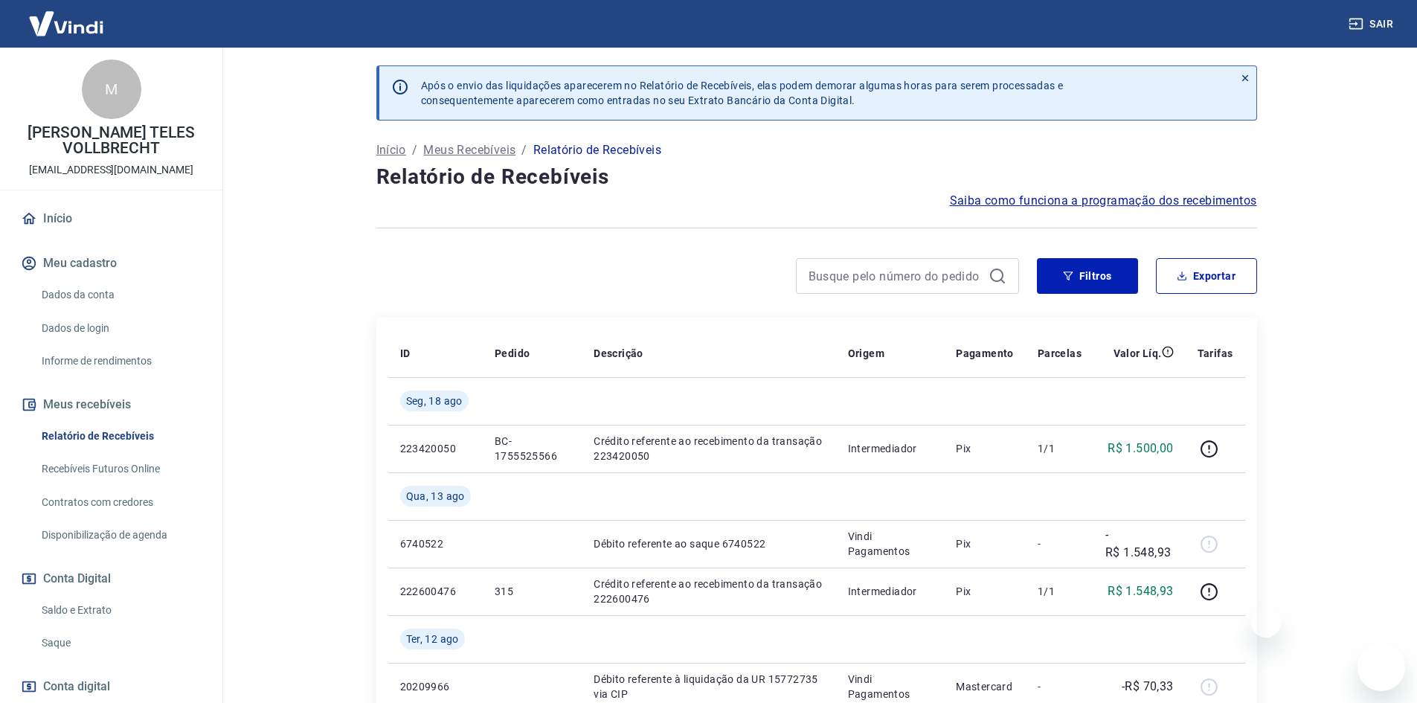 This screenshot has height=703, width=1417. What do you see at coordinates (1059, 353) in the screenshot?
I see `p: Parcelas` at bounding box center [1059, 353].